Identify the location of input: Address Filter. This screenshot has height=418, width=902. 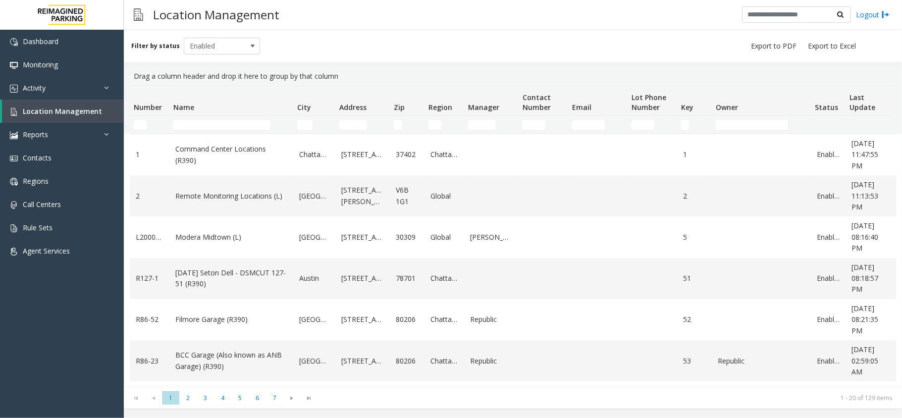
(353, 125).